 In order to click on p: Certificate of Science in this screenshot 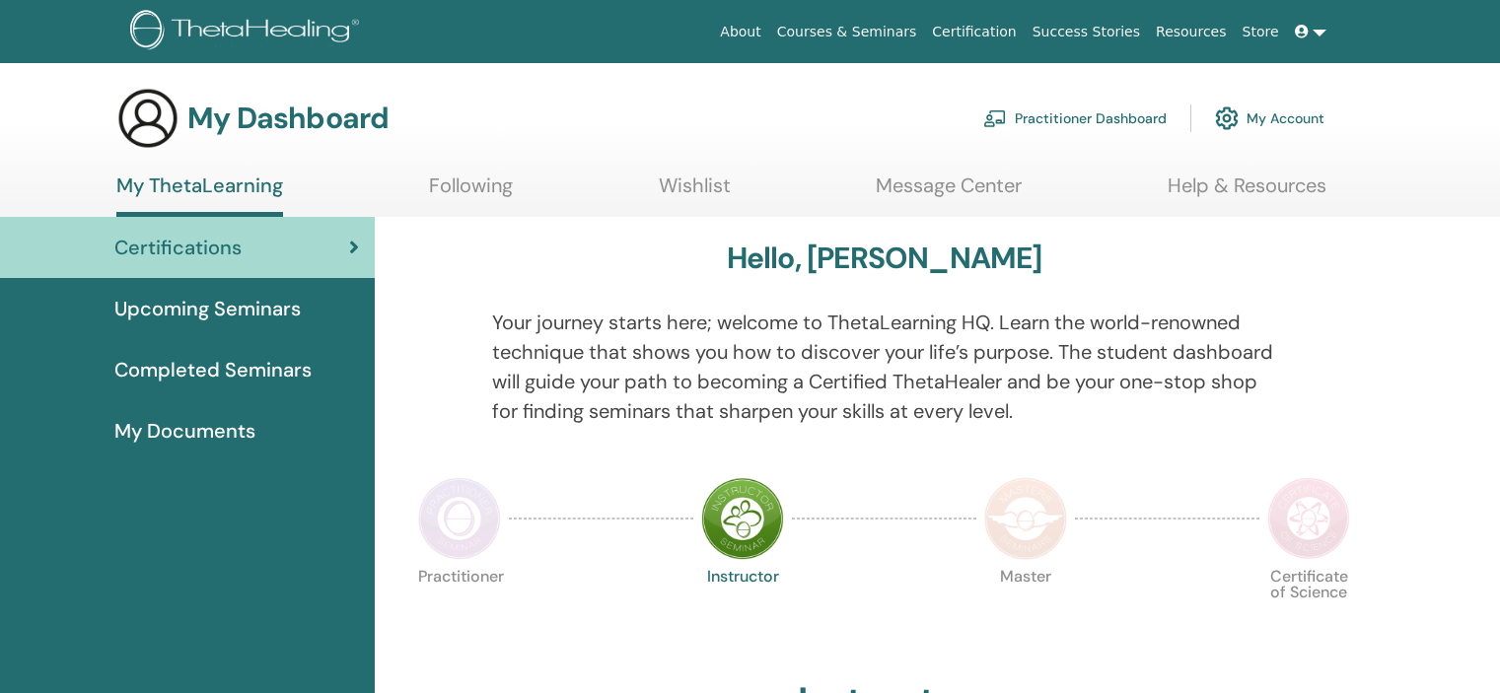, I will do `click(1309, 611)`.